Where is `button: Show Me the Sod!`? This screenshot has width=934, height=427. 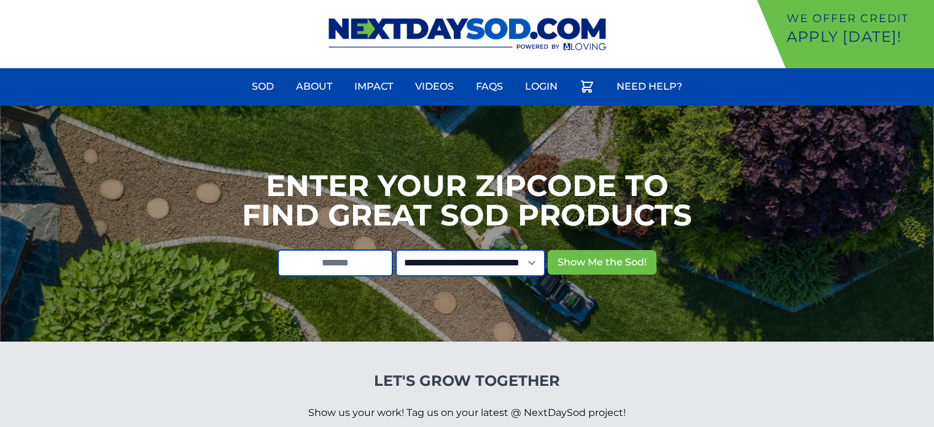
button: Show Me the Sod! is located at coordinates (602, 262).